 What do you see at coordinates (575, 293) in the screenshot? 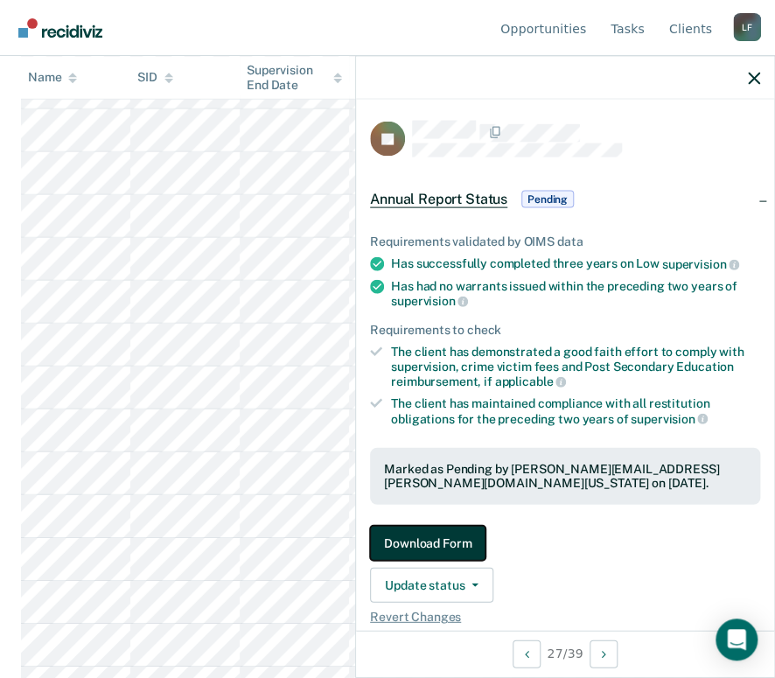
I see `div: Has had no warrants issued within the preceding two years of` at bounding box center [575, 293].